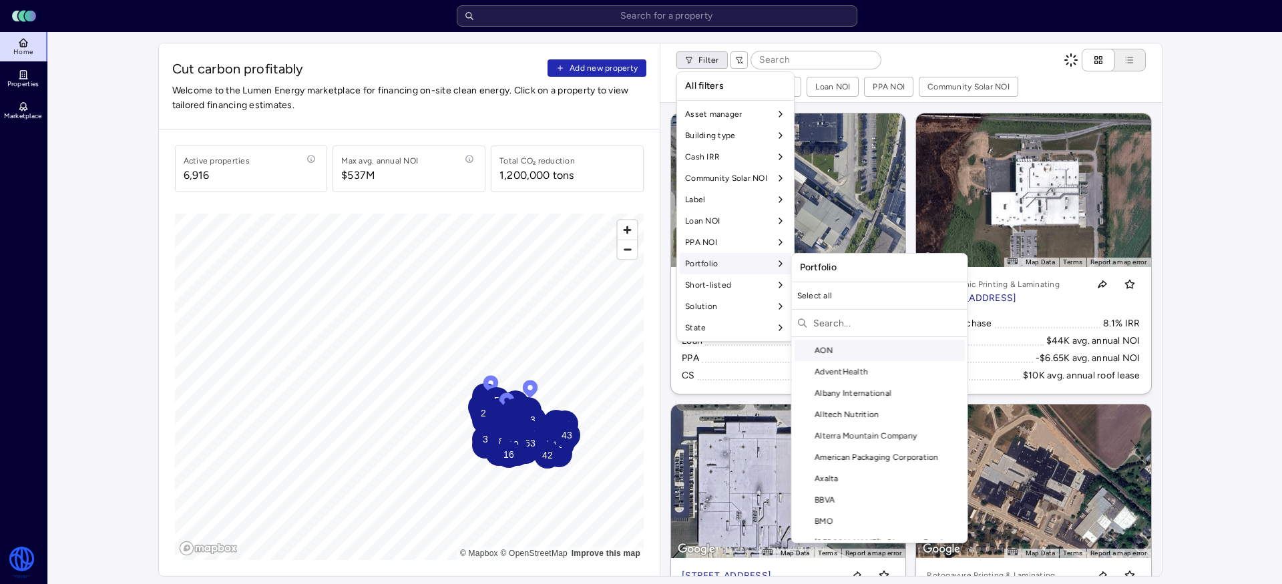  I want to click on div: Select all, so click(880, 296).